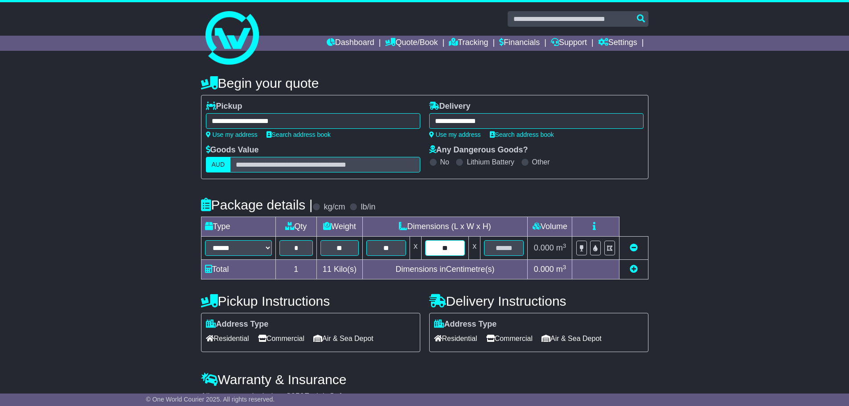  Describe the element at coordinates (550, 227) in the screenshot. I see `td: Volume` at that location.